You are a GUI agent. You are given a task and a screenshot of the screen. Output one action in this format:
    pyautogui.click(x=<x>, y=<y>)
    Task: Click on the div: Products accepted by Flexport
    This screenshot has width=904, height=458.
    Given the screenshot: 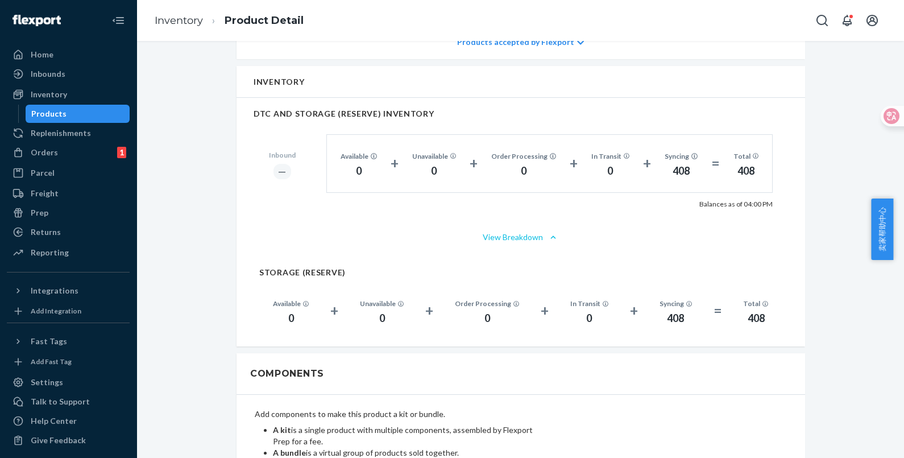 What is the action you would take?
    pyautogui.click(x=520, y=42)
    